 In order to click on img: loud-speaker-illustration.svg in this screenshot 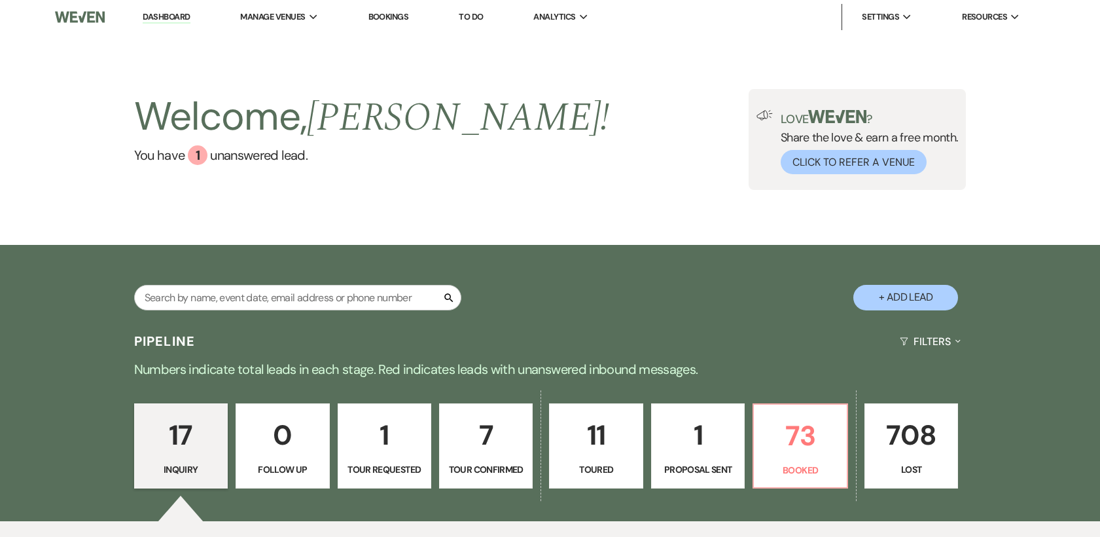, I will do `click(764, 115)`.